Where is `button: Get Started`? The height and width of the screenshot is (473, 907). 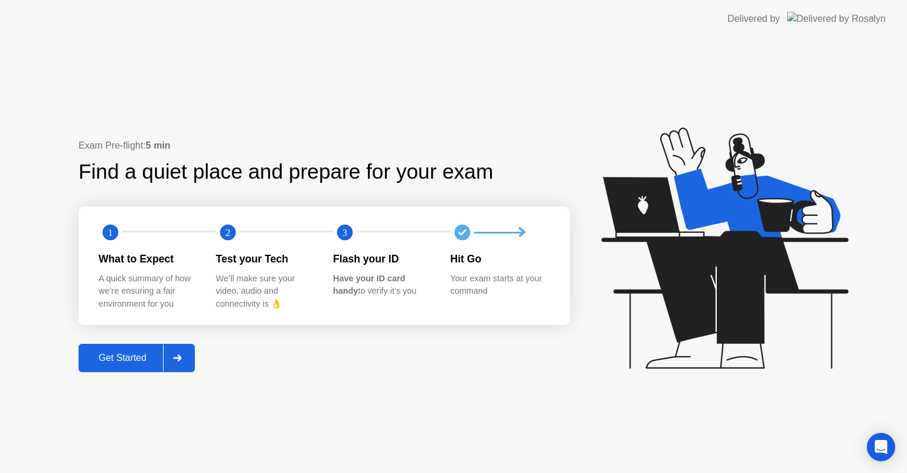 button: Get Started is located at coordinates (136, 358).